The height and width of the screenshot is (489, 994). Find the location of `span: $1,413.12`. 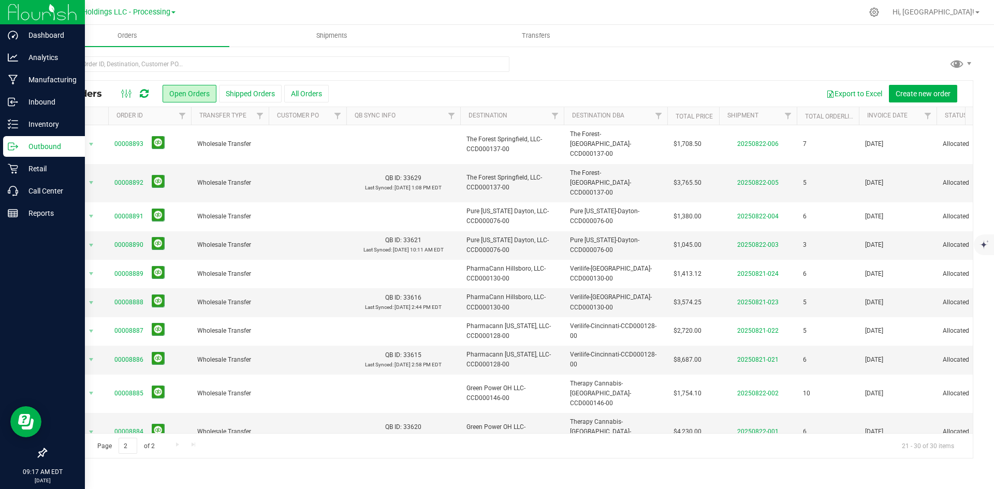

span: $1,413.12 is located at coordinates (688, 274).